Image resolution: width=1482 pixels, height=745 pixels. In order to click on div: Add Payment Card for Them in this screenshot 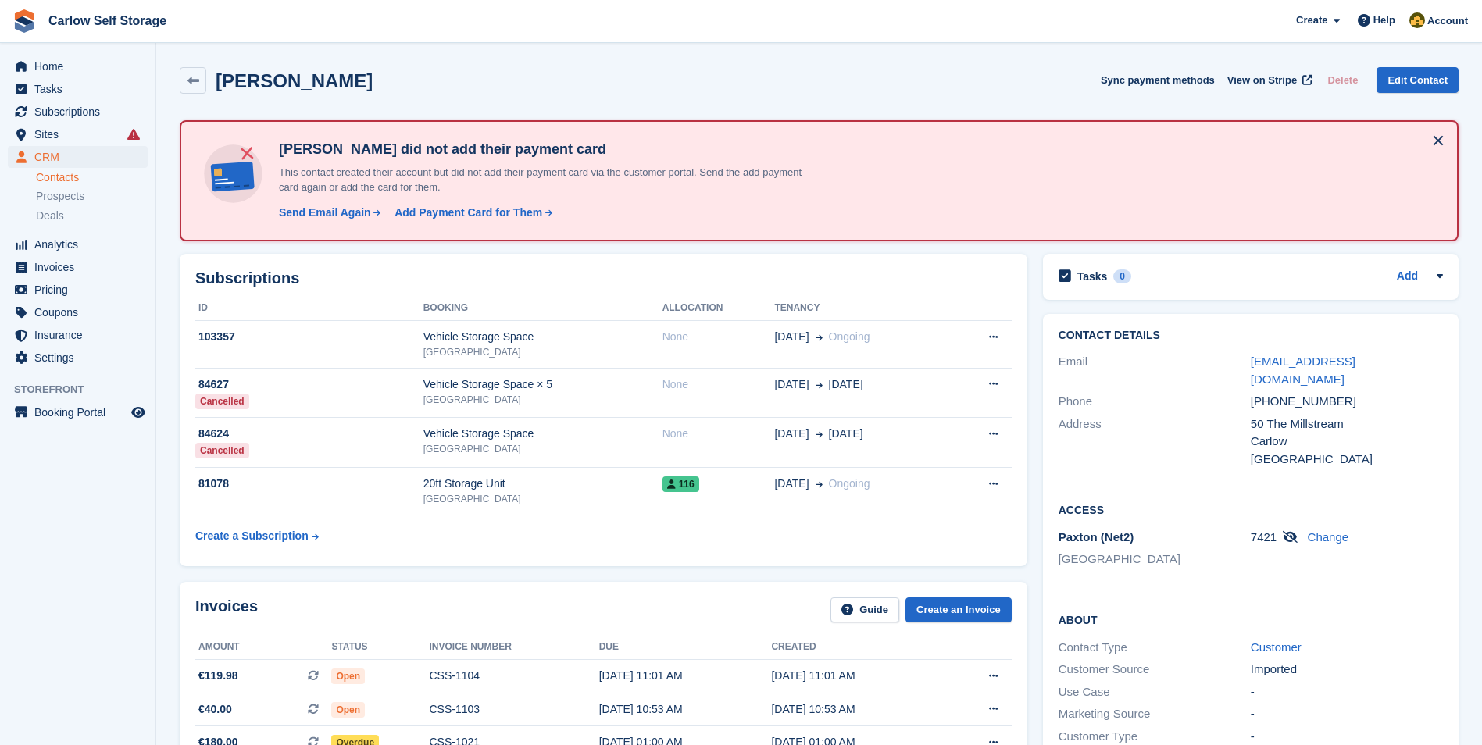, I will do `click(468, 212)`.